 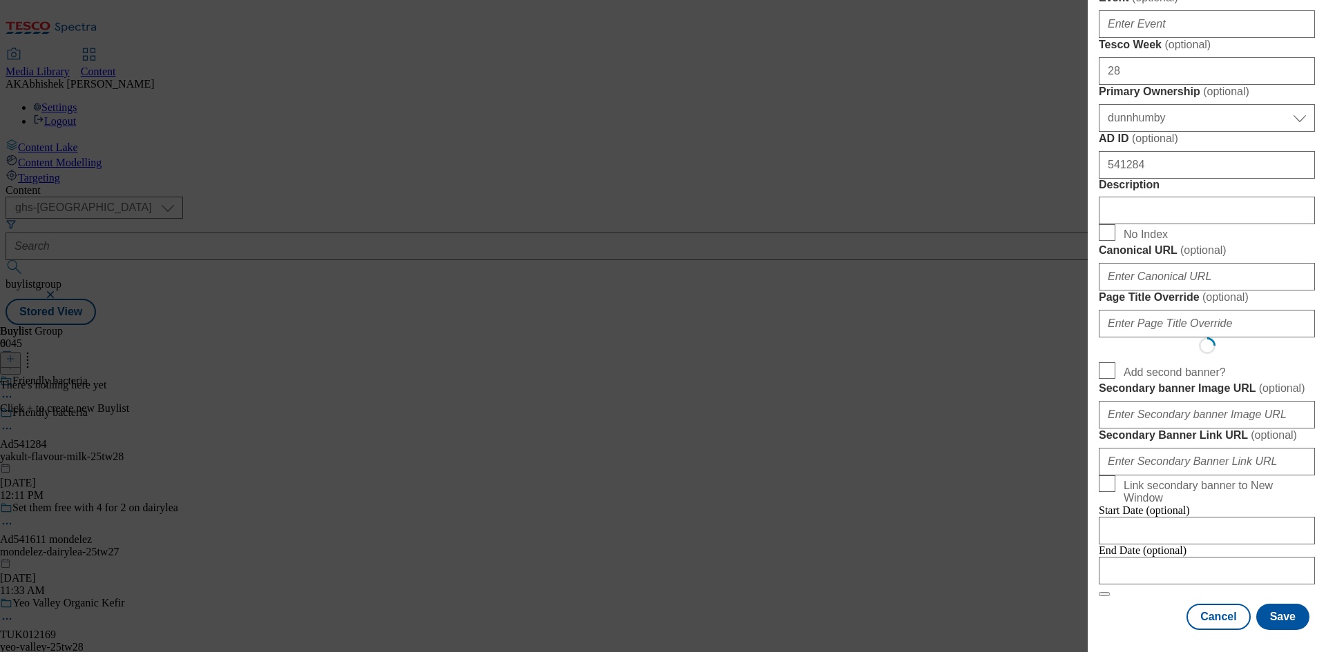 What do you see at coordinates (1206, 45) in the screenshot?
I see `label: Tesco Week` at bounding box center [1206, 45].